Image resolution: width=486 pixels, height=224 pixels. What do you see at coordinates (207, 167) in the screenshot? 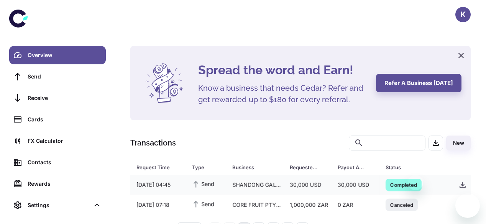
I see `span: Type` at bounding box center [207, 167].